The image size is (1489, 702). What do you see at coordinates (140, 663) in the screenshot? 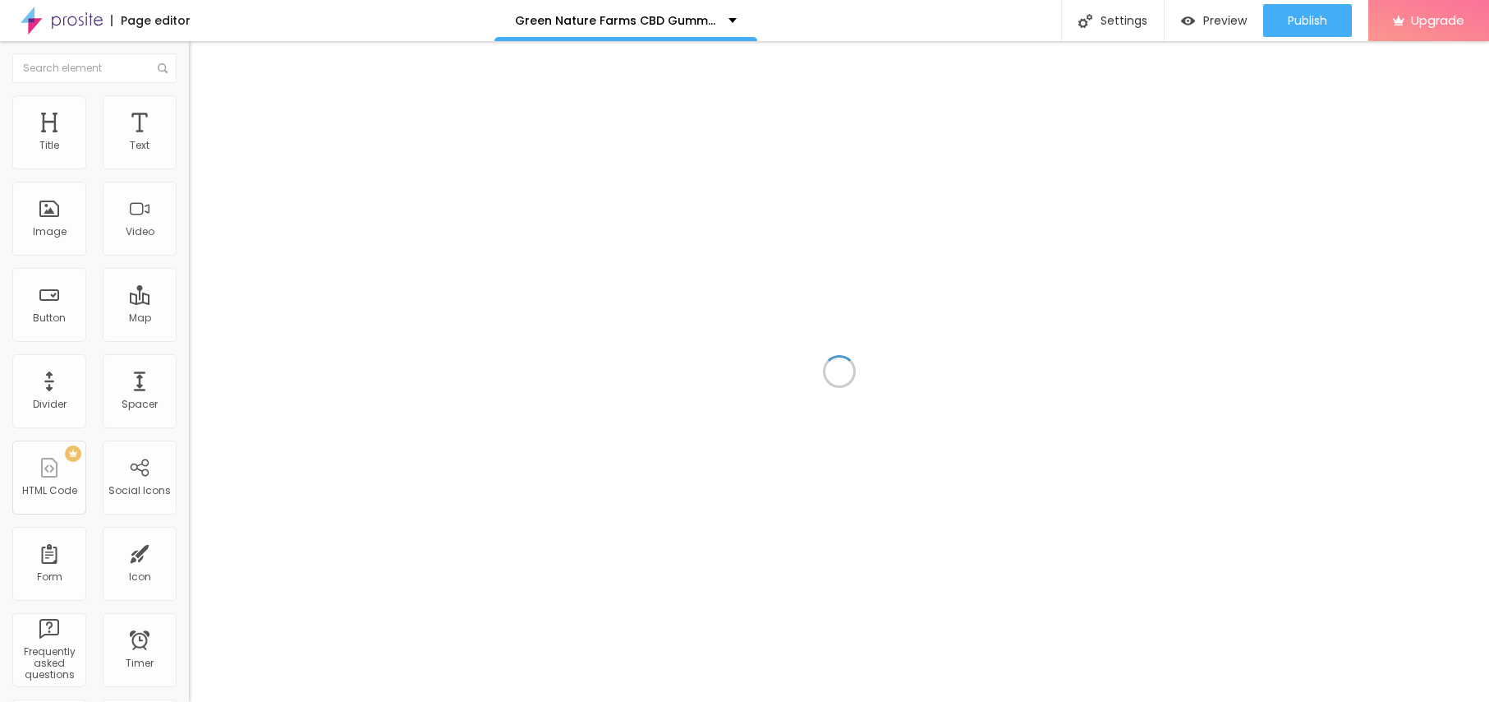
I see `div: Timer` at bounding box center [140, 663].